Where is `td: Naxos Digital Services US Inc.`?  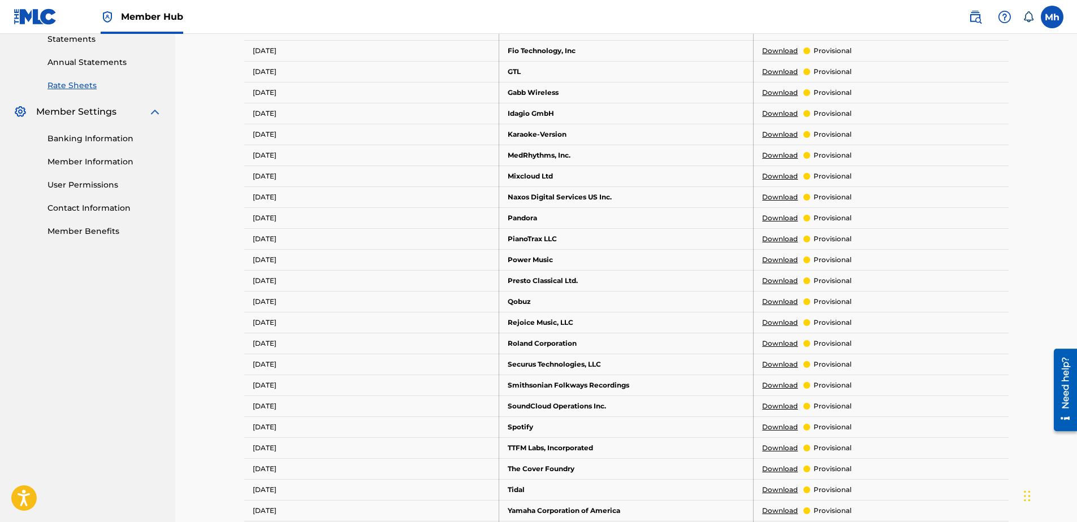 td: Naxos Digital Services US Inc. is located at coordinates (626, 197).